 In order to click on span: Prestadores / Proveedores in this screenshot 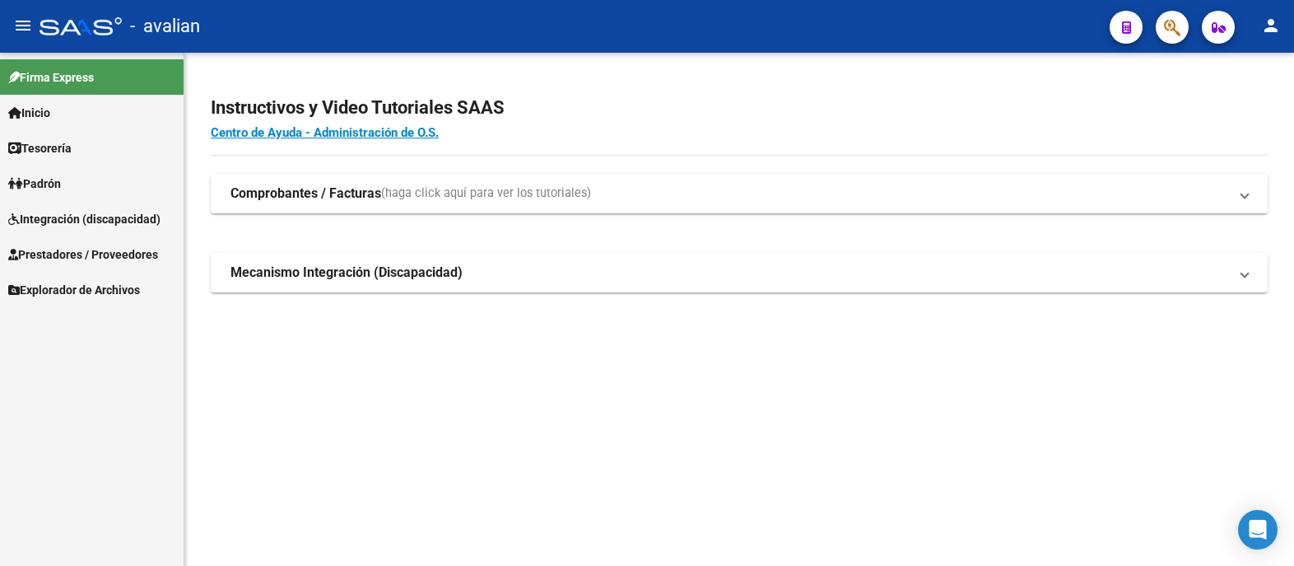, I will do `click(83, 254)`.